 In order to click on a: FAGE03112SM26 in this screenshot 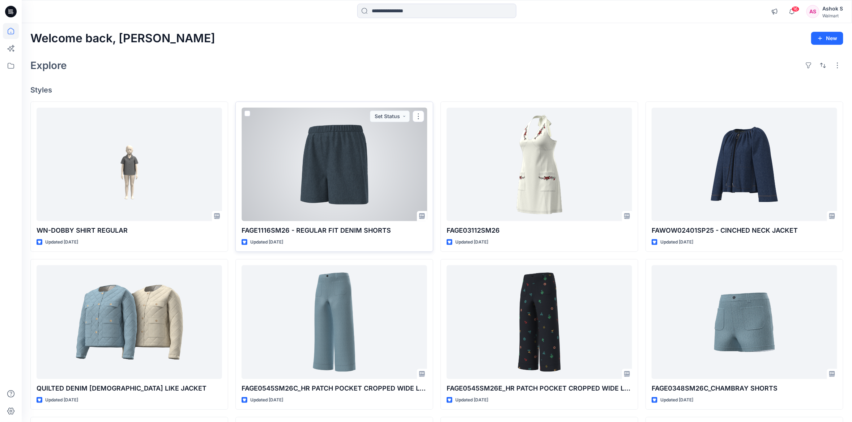, I will do `click(539, 165)`.